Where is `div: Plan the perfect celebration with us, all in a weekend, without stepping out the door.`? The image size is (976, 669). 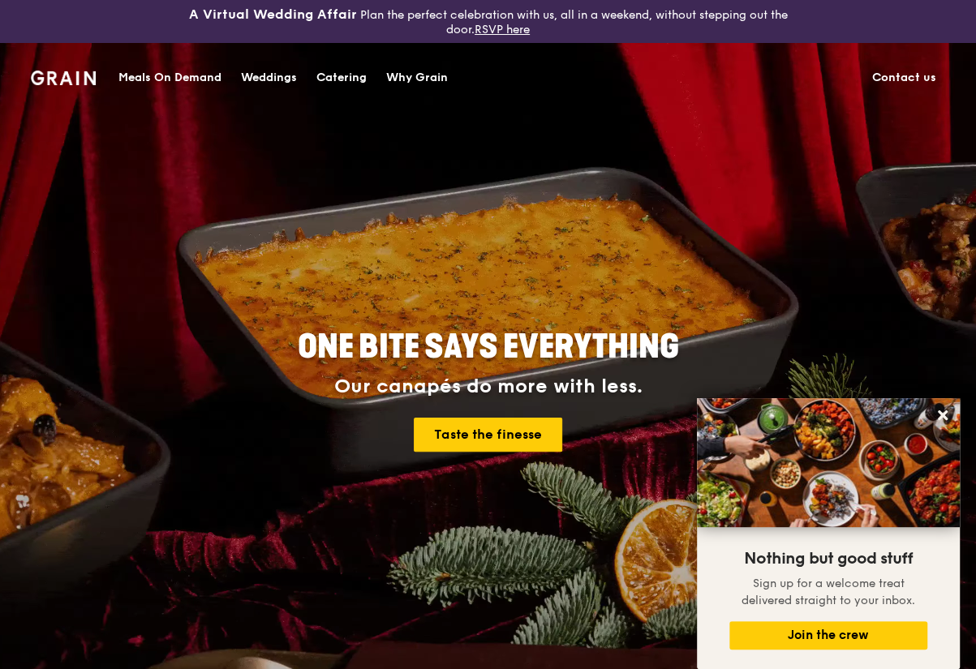
div: Plan the perfect celebration with us, all in a weekend, without stepping out the door. is located at coordinates (489, 21).